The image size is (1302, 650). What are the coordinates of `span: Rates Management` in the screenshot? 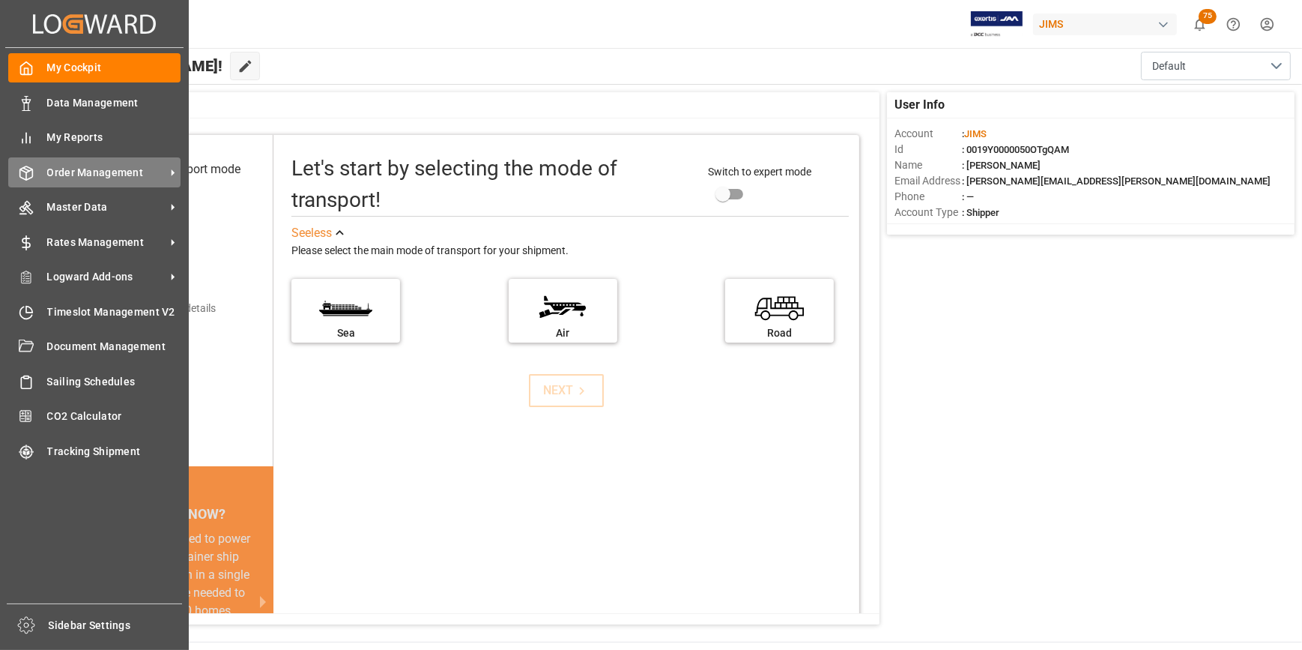 It's located at (106, 242).